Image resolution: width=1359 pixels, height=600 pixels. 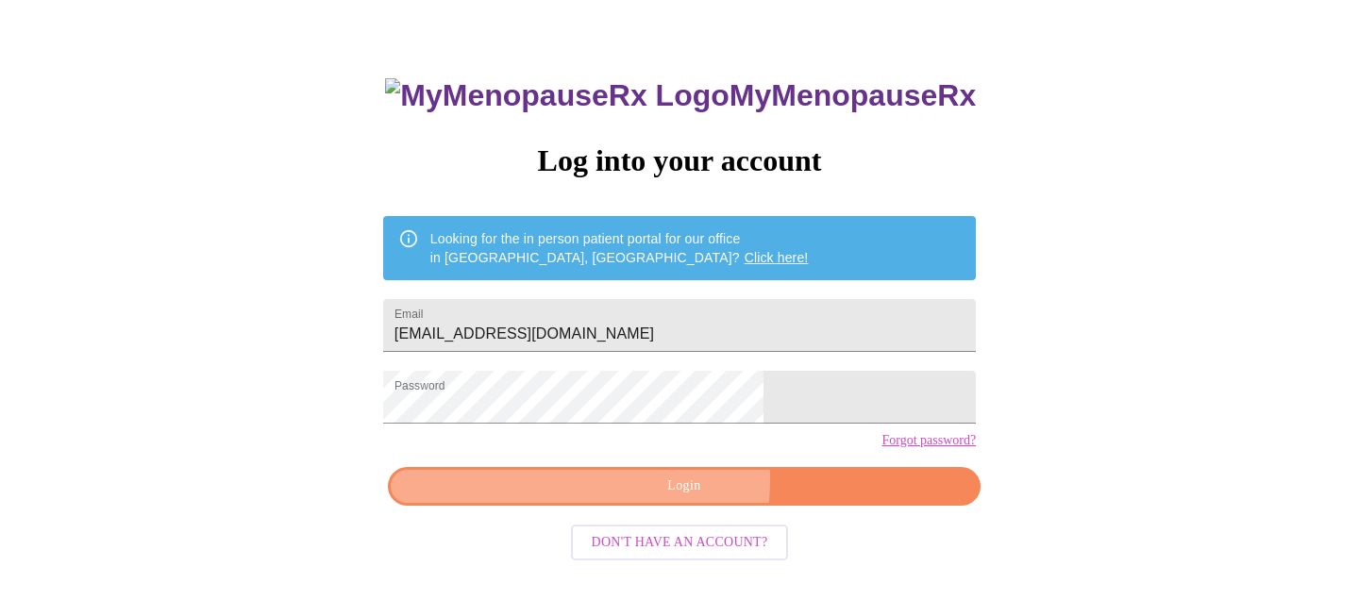 What do you see at coordinates (929, 441) in the screenshot?
I see `a: Forgot password?` at bounding box center [929, 441].